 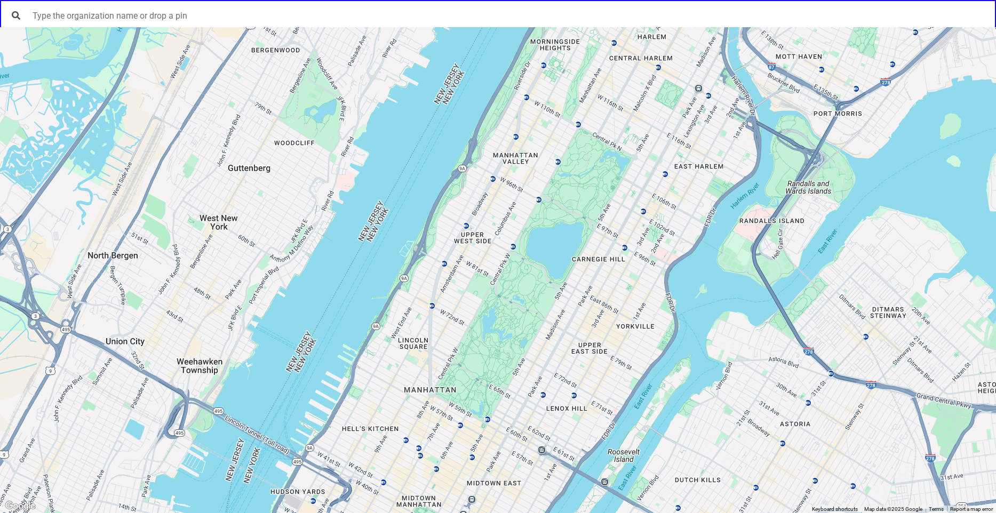 What do you see at coordinates (937, 509) in the screenshot?
I see `a: Terms (opens in new tab)` at bounding box center [937, 509].